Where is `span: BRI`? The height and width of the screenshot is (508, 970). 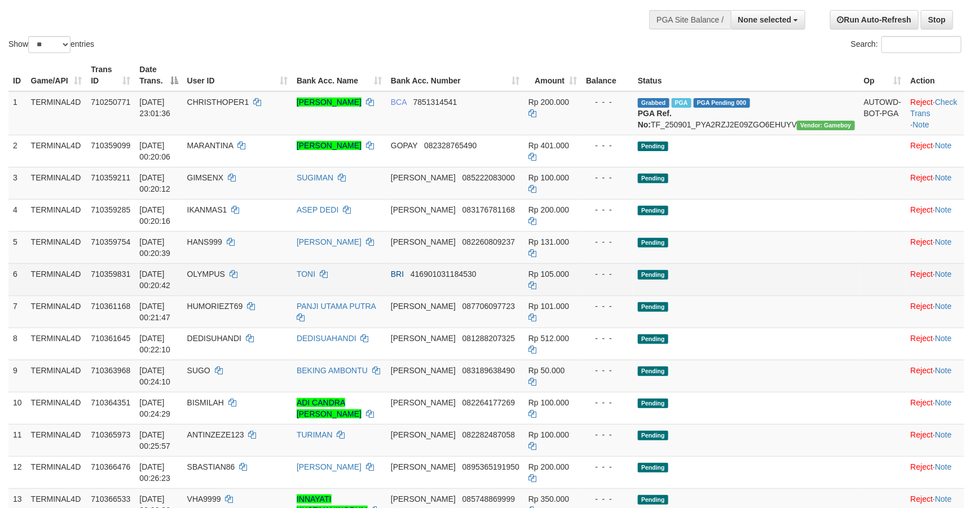 span: BRI is located at coordinates (397, 274).